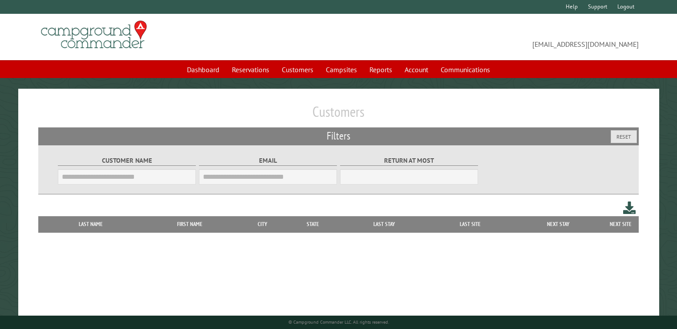  Describe the element at coordinates (629, 207) in the screenshot. I see `a: Download this customer list (.csv)` at that location.